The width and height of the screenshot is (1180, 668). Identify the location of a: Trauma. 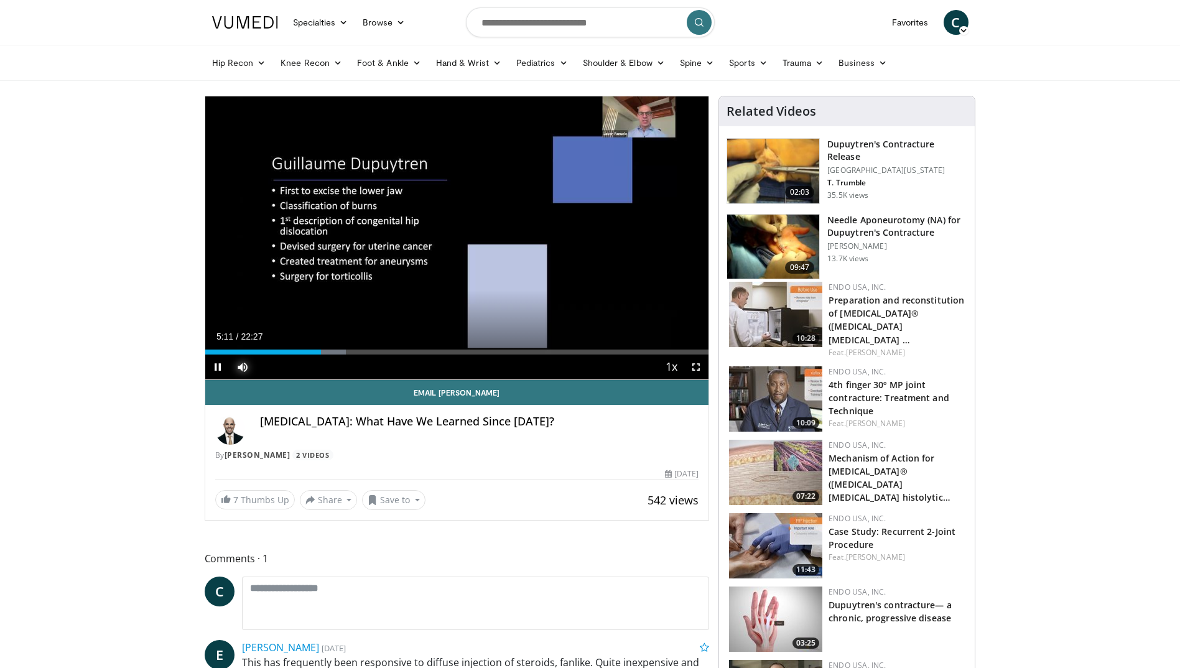
(803, 63).